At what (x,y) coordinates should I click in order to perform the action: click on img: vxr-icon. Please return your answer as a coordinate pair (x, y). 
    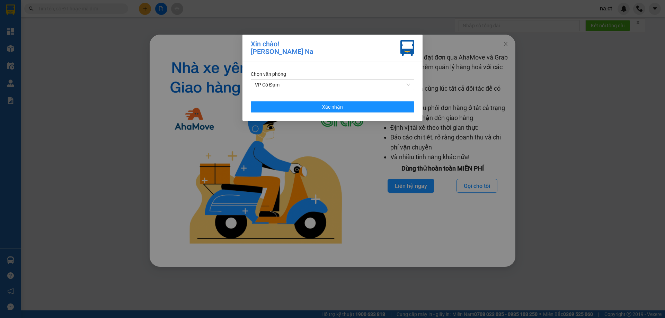
    Looking at the image, I should click on (407, 48).